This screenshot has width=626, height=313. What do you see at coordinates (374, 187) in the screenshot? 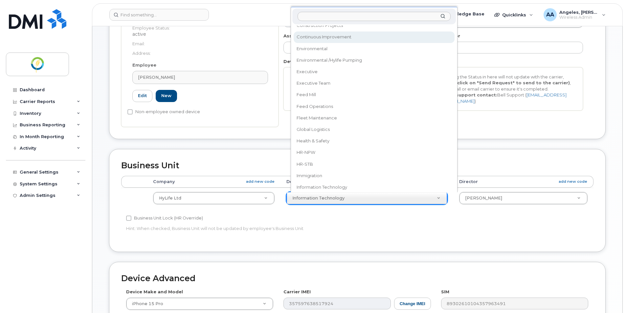
I see `div: Information Technology` at bounding box center [374, 187].